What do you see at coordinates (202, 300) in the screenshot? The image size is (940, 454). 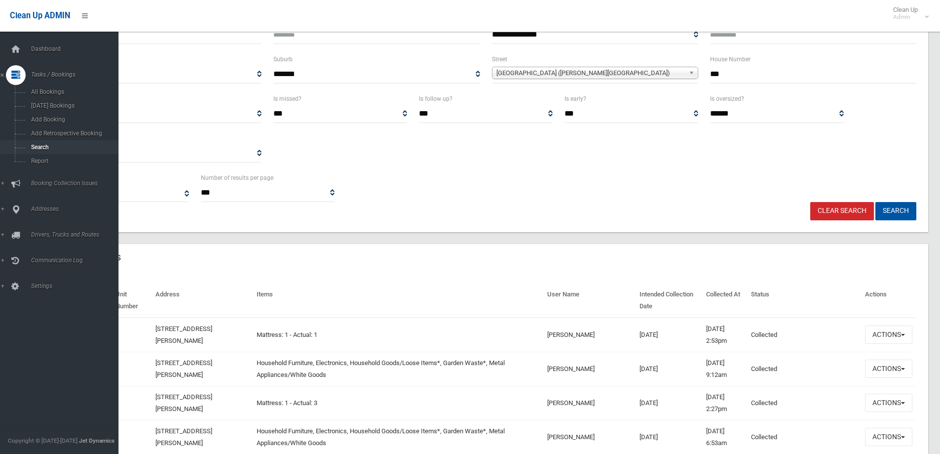 I see `th: Address` at bounding box center [202, 300].